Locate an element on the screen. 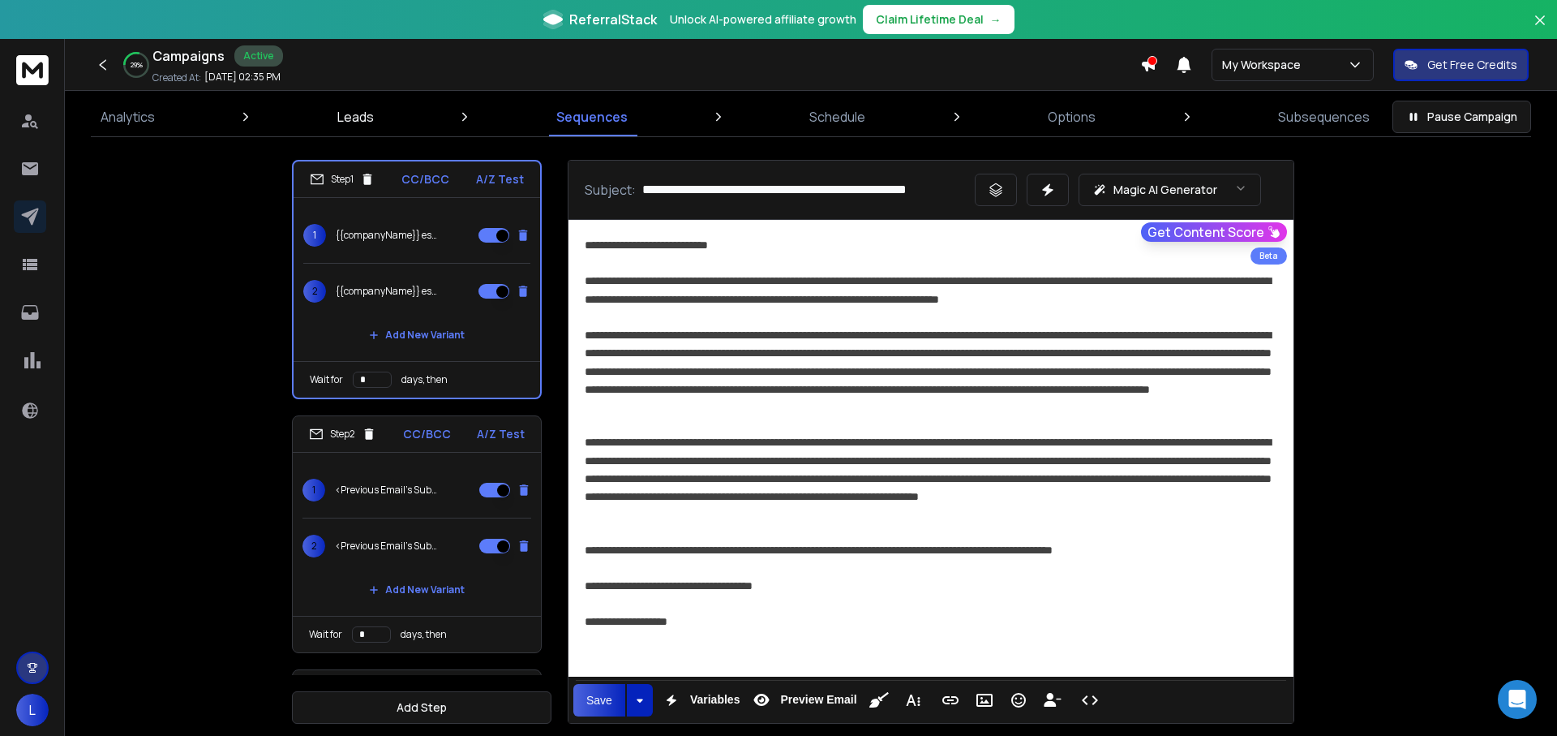 The width and height of the screenshot is (1557, 736). p: {{companyName}} est-il visible sur ChatGPT ? is located at coordinates (388, 291).